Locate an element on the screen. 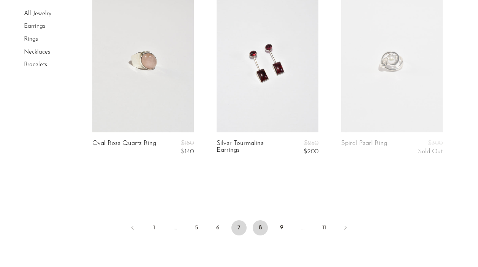 Image resolution: width=478 pixels, height=267 pixels. a: 11 is located at coordinates (324, 228).